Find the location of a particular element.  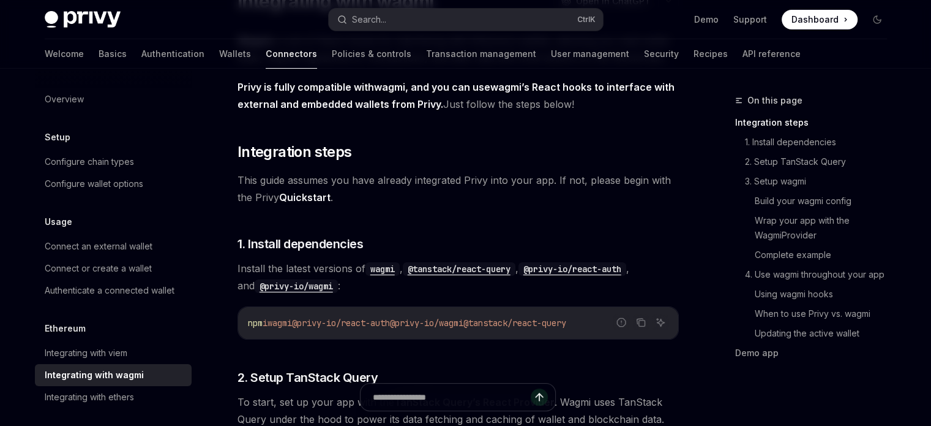

a: Policies & controls is located at coordinates (372, 54).